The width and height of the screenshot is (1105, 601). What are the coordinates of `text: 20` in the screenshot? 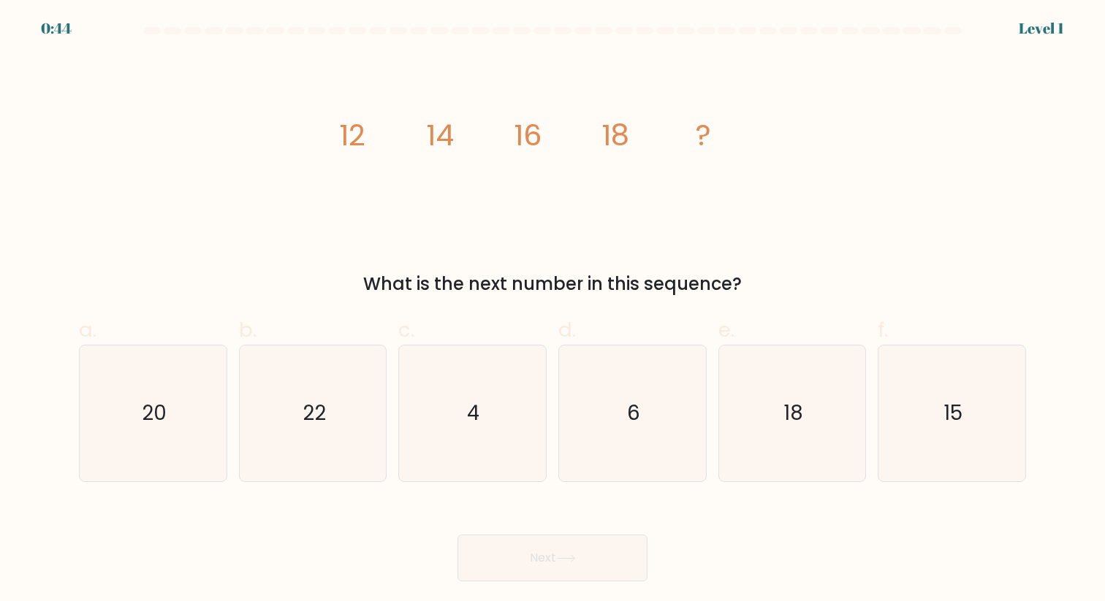 It's located at (154, 413).